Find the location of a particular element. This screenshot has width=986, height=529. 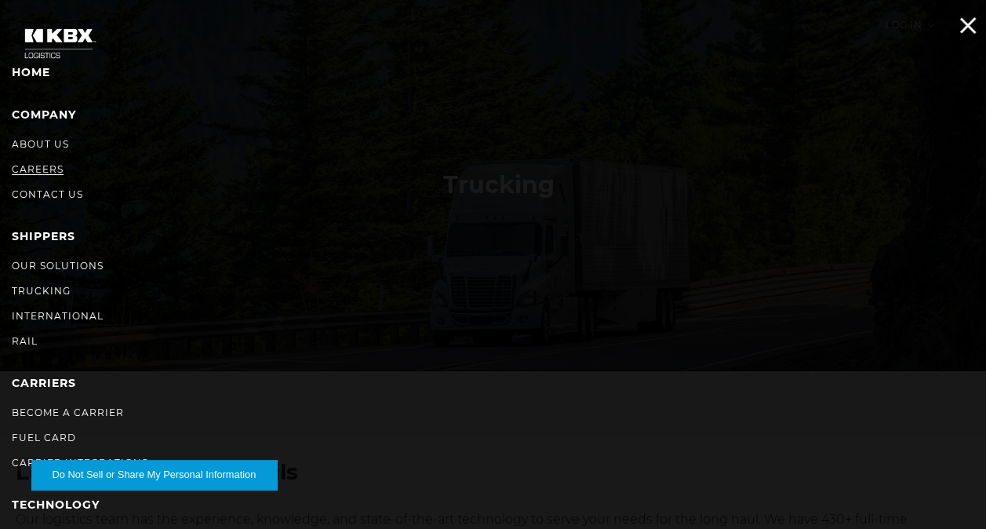

a: Our Solutions is located at coordinates (57, 265).